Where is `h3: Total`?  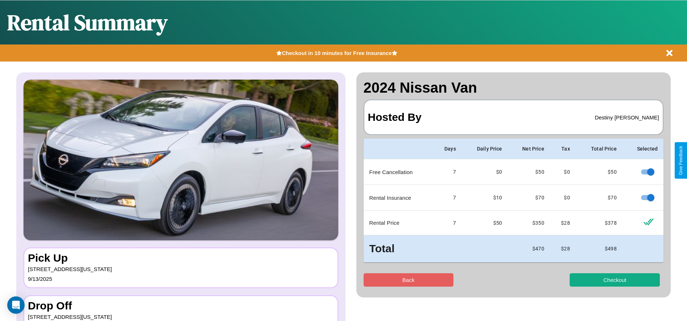
h3: Total is located at coordinates (398, 249).